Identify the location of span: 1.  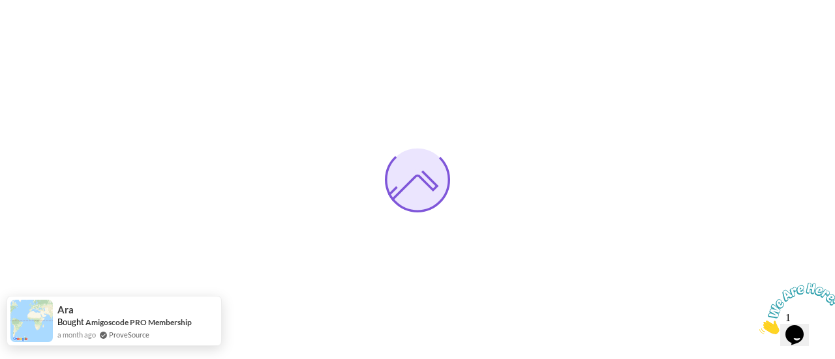
(8, 10).